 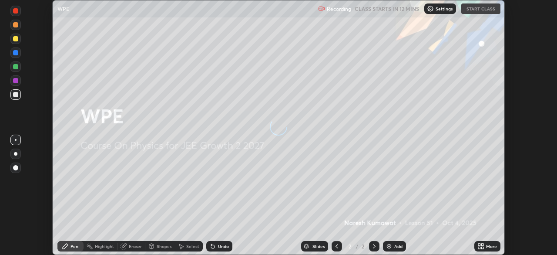 I want to click on p: Recording, so click(x=339, y=9).